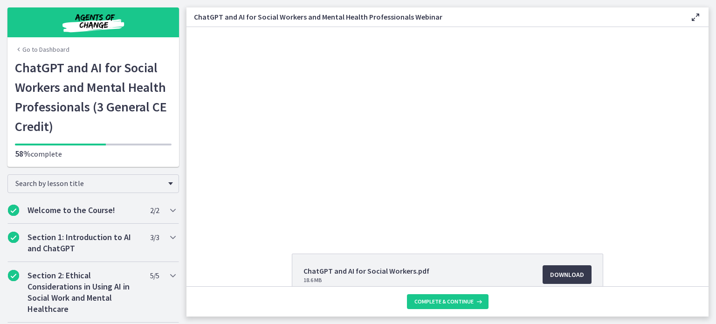 The image size is (716, 324). I want to click on span: 18.6 MB, so click(367, 280).